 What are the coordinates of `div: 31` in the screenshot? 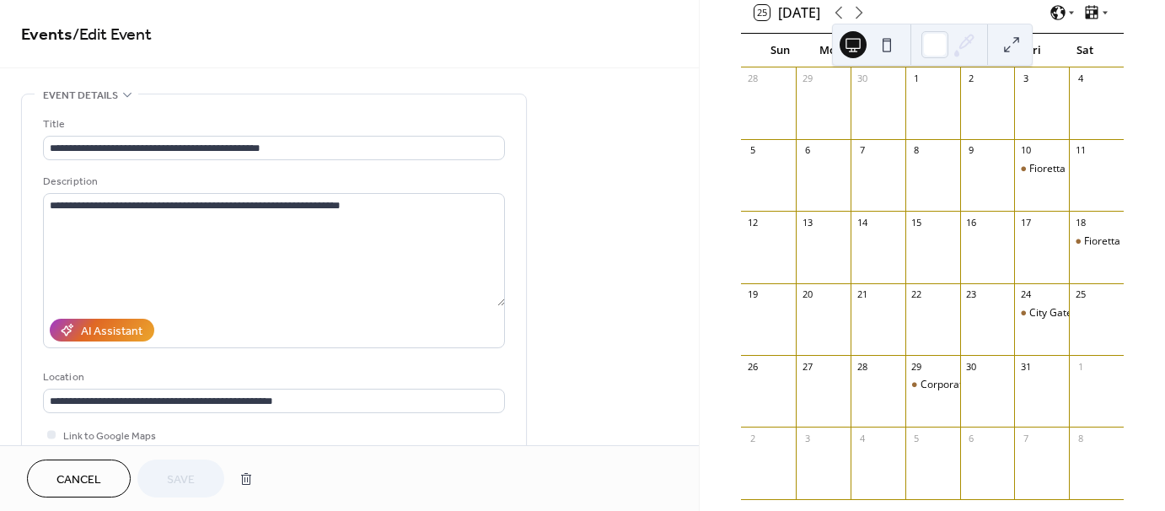 It's located at (1025, 366).